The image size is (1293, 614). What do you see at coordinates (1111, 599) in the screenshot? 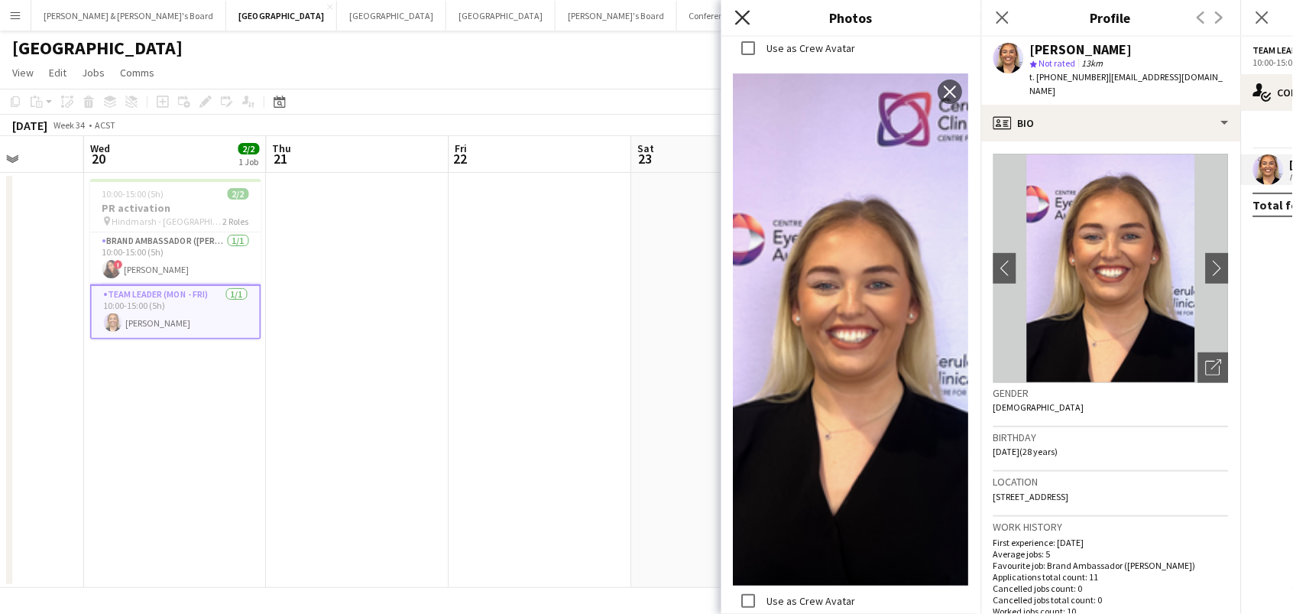
I see `p: Cancelled jobs total count: 0` at bounding box center [1111, 599].